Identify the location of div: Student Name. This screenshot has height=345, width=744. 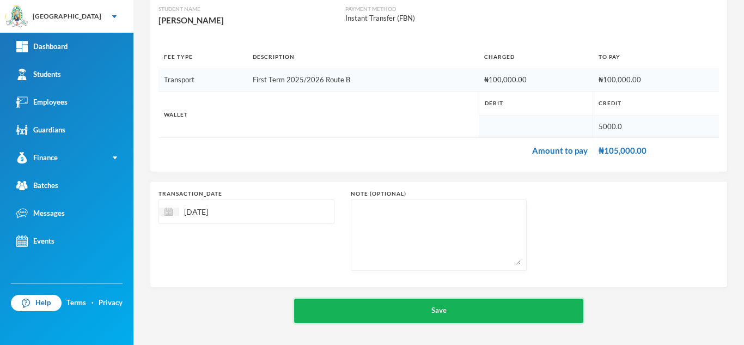
(251, 9).